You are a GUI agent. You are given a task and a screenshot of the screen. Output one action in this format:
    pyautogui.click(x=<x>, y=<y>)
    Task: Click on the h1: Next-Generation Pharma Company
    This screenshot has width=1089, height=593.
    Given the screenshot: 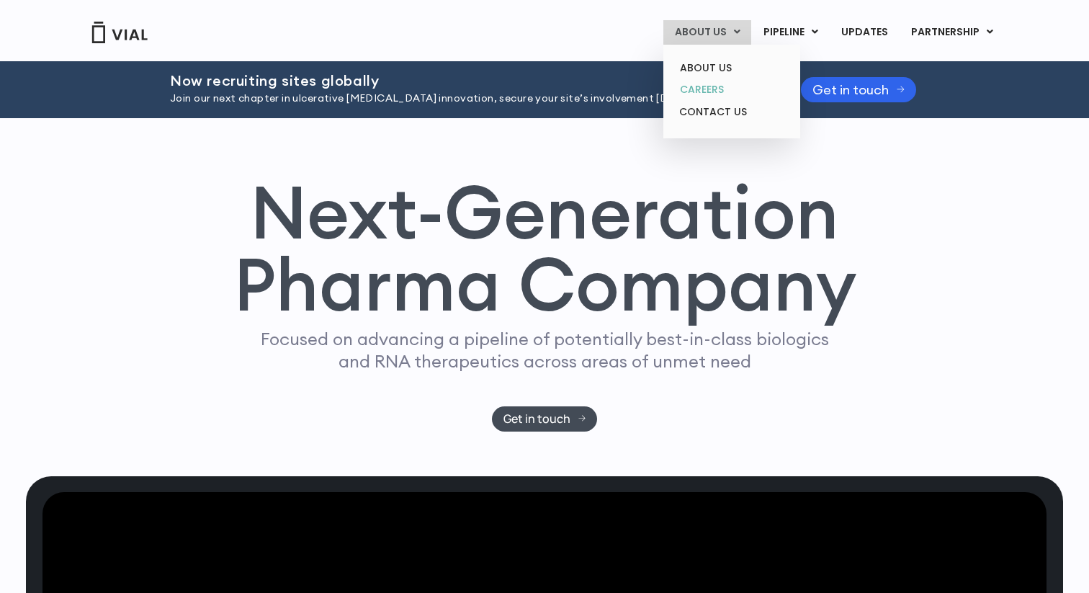 What is the action you would take?
    pyautogui.click(x=544, y=248)
    